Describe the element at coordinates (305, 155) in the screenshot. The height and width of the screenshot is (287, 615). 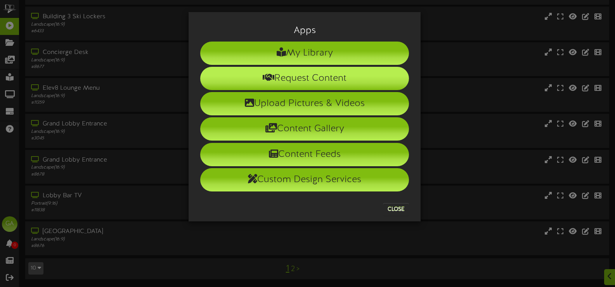
I see `li: Content Feeds` at that location.